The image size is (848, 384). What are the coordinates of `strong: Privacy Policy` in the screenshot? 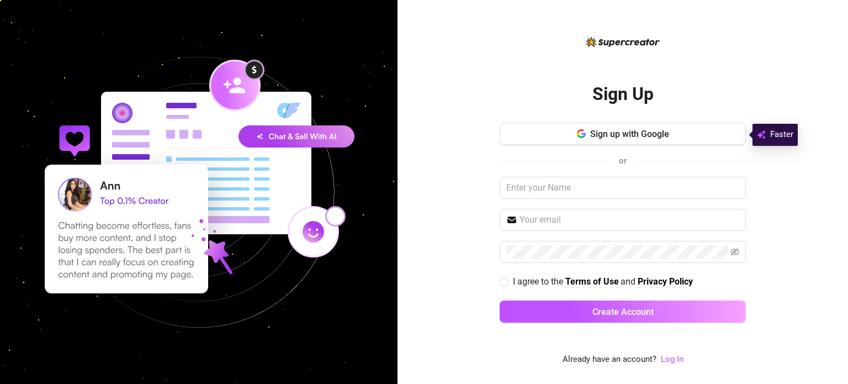 It's located at (665, 281).